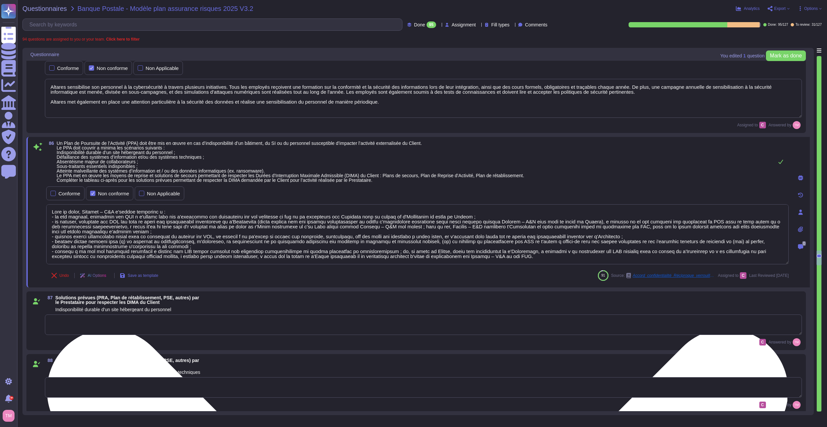 This screenshot has height=427, width=827. What do you see at coordinates (786, 56) in the screenshot?
I see `span: Mark as done` at bounding box center [786, 56].